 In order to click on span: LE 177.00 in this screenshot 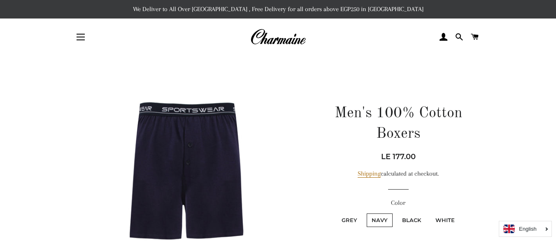, I will do `click(398, 157)`.